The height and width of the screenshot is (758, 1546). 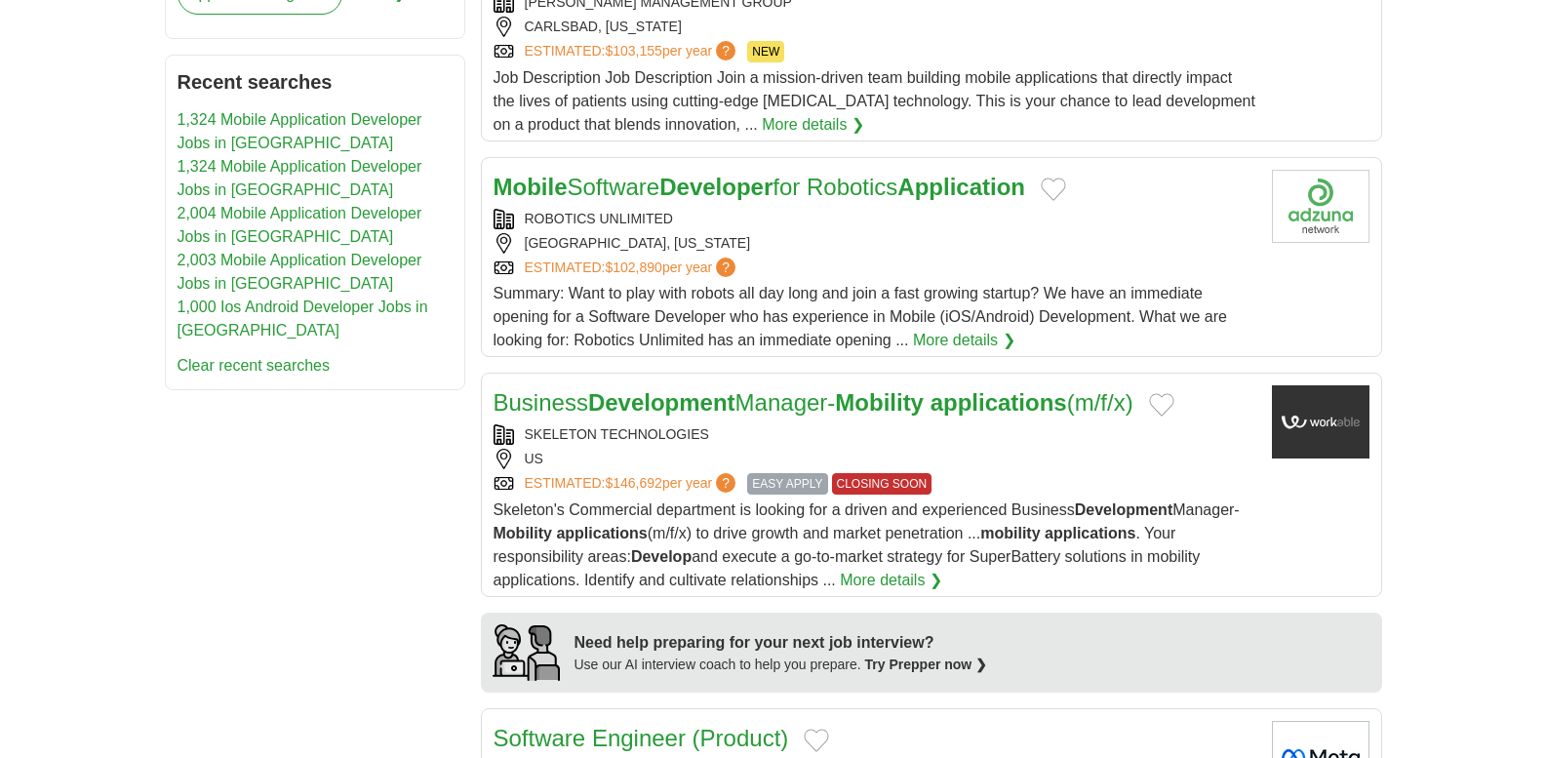 I want to click on strong: Mobile, so click(x=531, y=186).